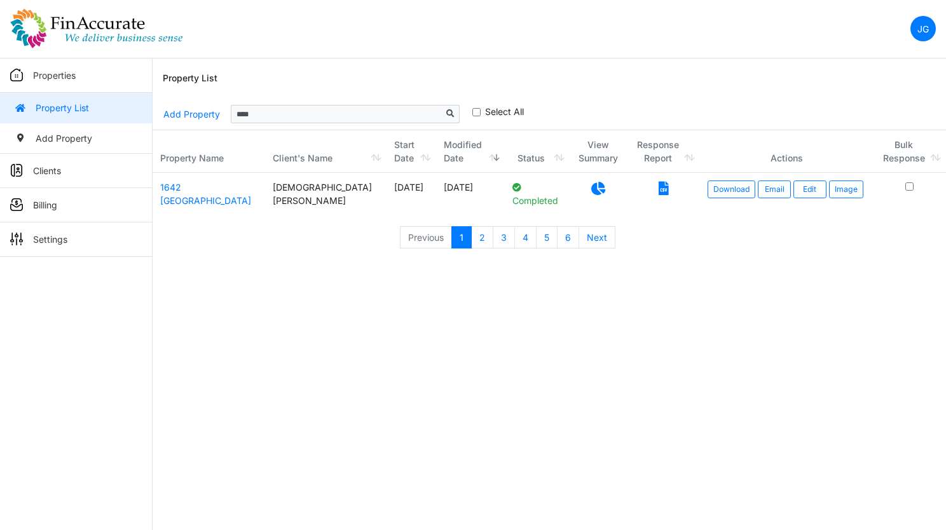  I want to click on a: JG, so click(923, 29).